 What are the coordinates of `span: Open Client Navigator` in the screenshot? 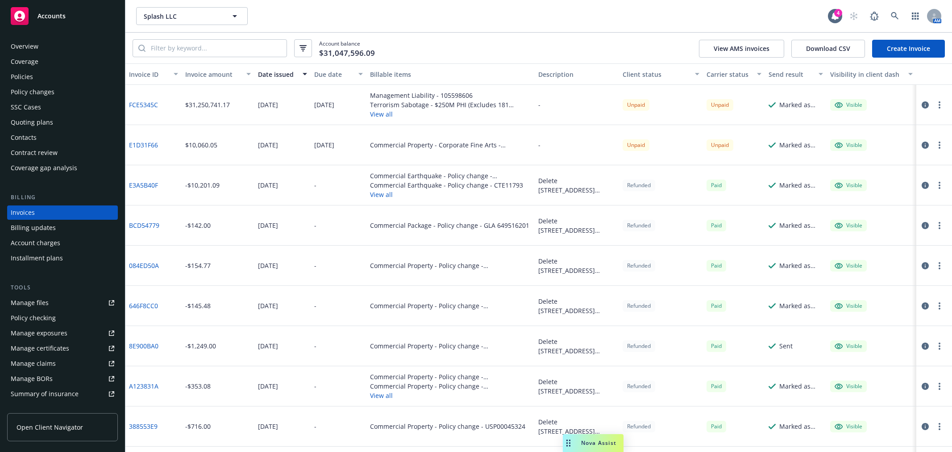 It's located at (50, 427).